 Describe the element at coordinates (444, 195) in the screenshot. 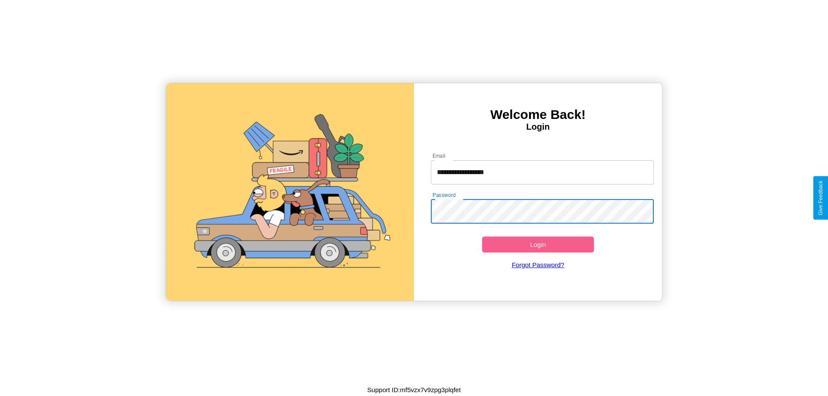

I see `label: Password` at that location.